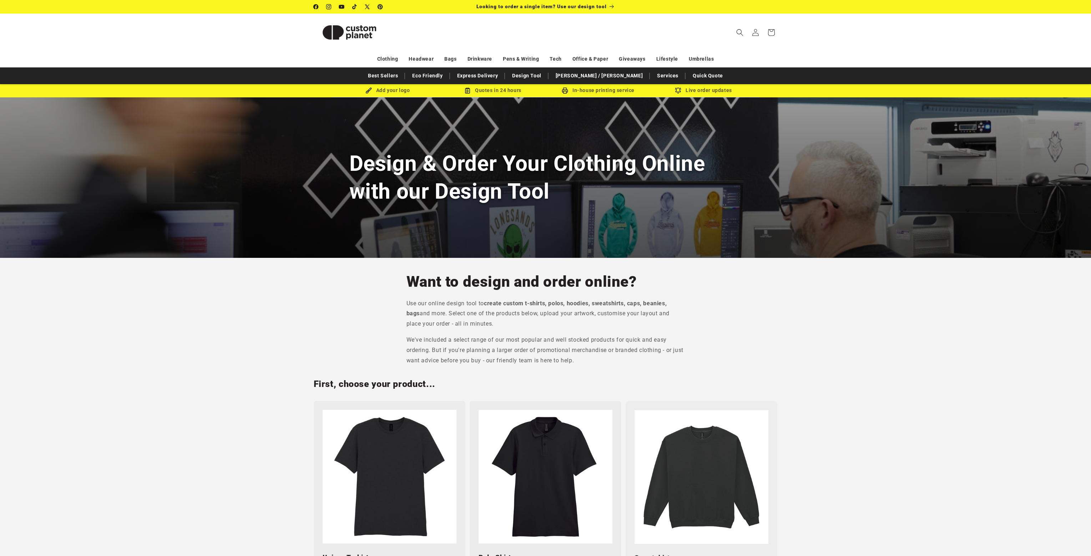 The width and height of the screenshot is (1091, 556). I want to click on img: Softstyle™ adult double piqué polo, so click(545, 477).